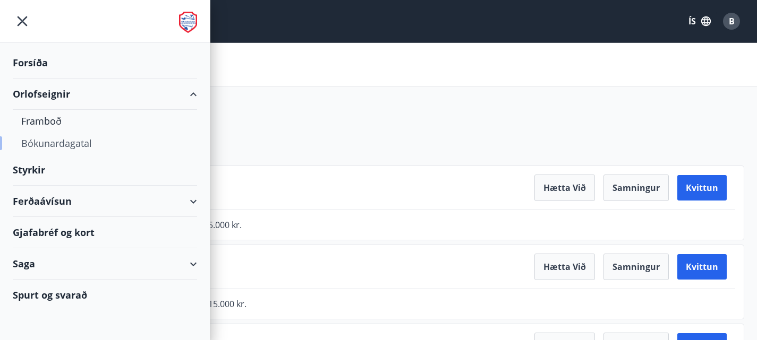 The image size is (757, 340). I want to click on div: Styrkir, so click(105, 170).